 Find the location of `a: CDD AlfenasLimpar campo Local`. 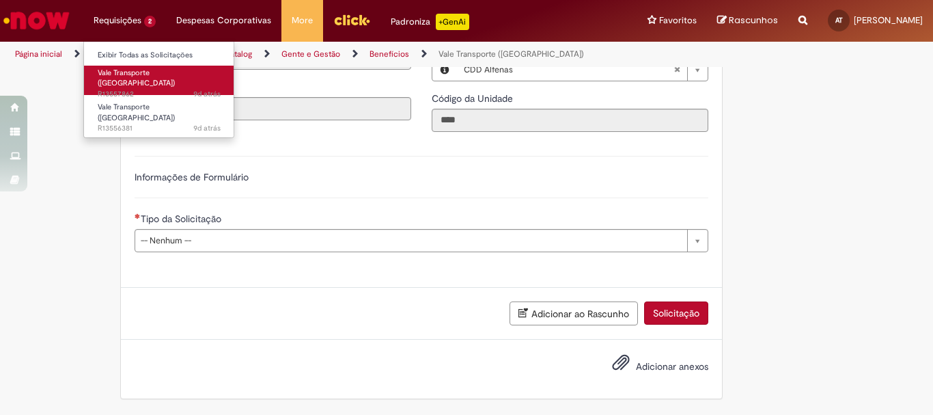

a: CDD AlfenasLimpar campo Local is located at coordinates (582, 70).